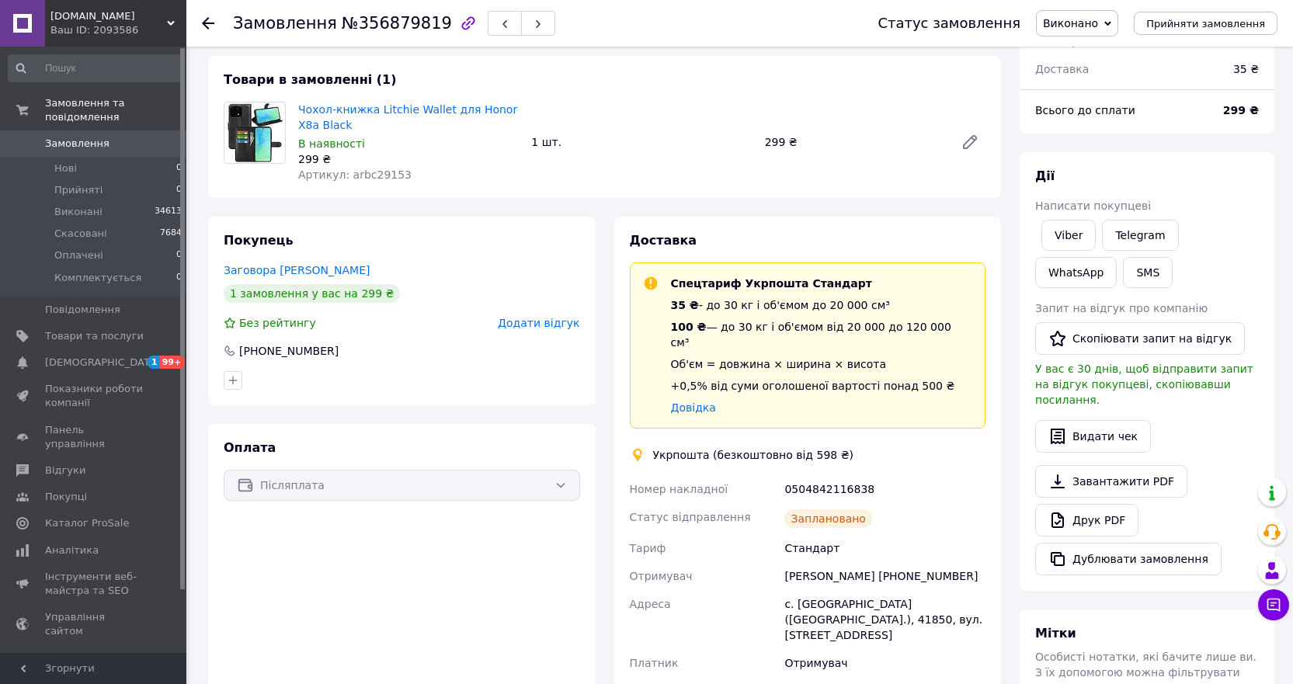  Describe the element at coordinates (94, 396) in the screenshot. I see `span: Показники роботи компанії` at that location.